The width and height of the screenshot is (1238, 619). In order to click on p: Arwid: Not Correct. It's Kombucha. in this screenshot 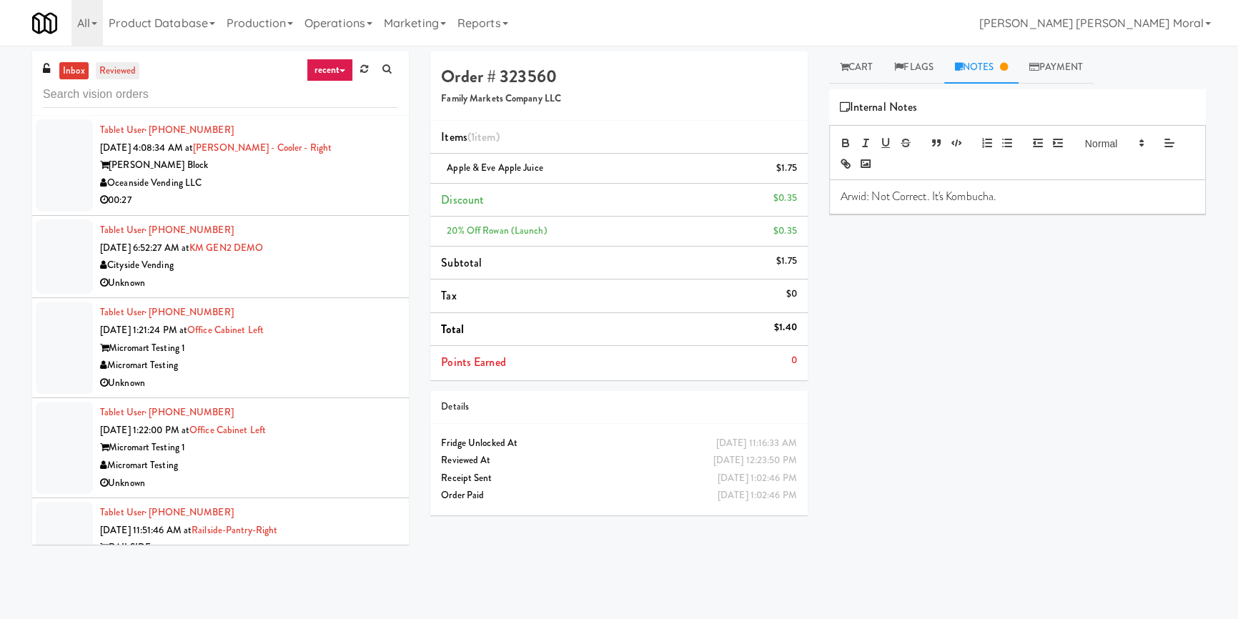, I will do `click(1017, 197)`.